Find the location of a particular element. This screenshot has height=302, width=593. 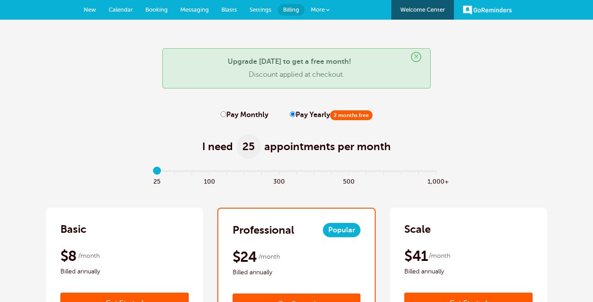

span: Booking is located at coordinates (156, 9).